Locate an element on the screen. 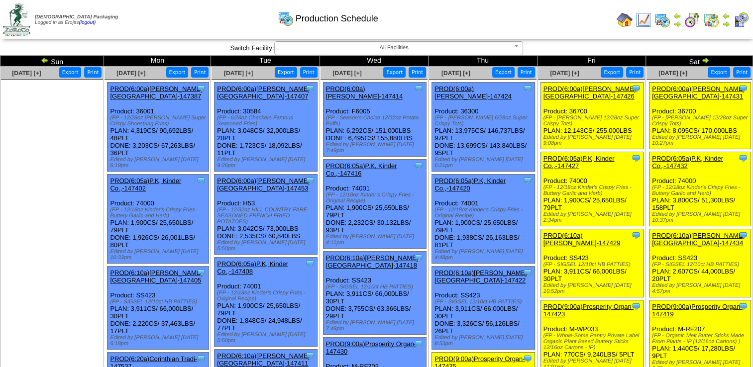 Image resolution: width=753 pixels, height=367 pixels. a: PROD(6:05a)P.K, Kinder Co.,-147408 is located at coordinates (252, 268).